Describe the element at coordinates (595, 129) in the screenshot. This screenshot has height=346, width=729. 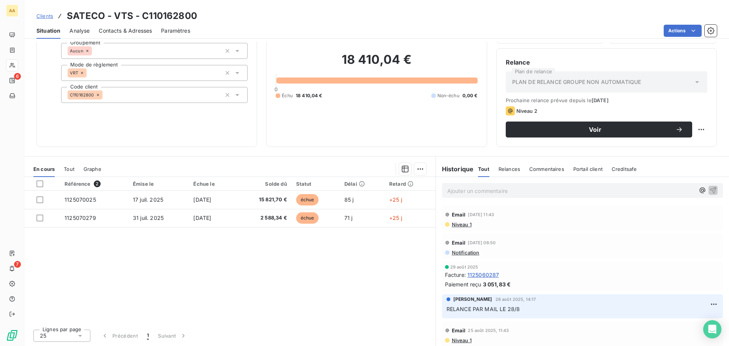
I see `span: Voir` at that location.